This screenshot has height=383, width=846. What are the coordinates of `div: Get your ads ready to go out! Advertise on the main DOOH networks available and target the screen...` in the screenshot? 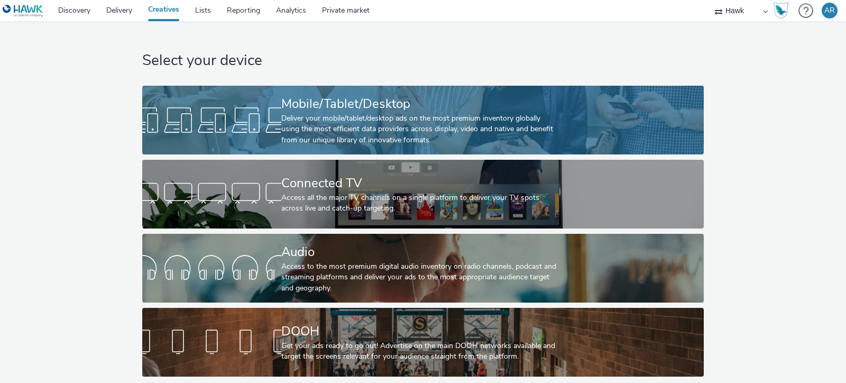 It's located at (420, 351).